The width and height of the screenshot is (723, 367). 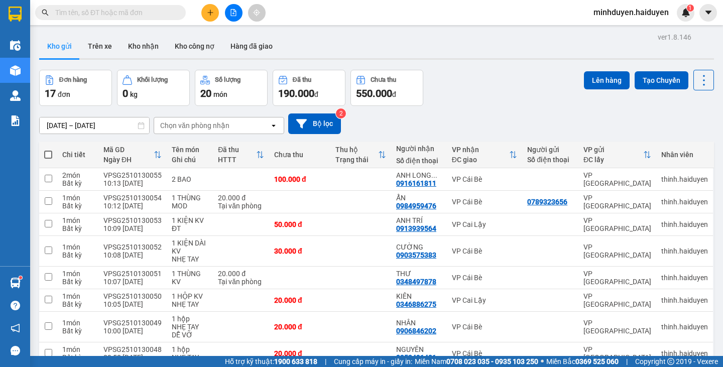 What do you see at coordinates (607, 80) in the screenshot?
I see `button: Lên hàng` at bounding box center [607, 80].